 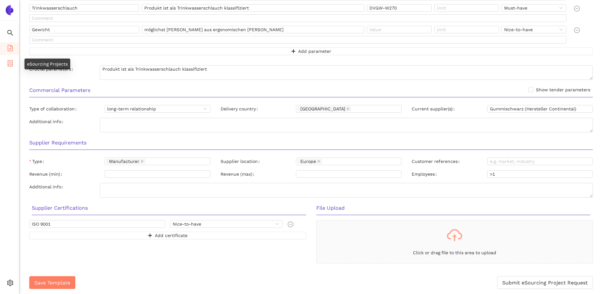 What do you see at coordinates (169, 208) in the screenshot?
I see `h3: Supplier Certifications` at bounding box center [169, 208].